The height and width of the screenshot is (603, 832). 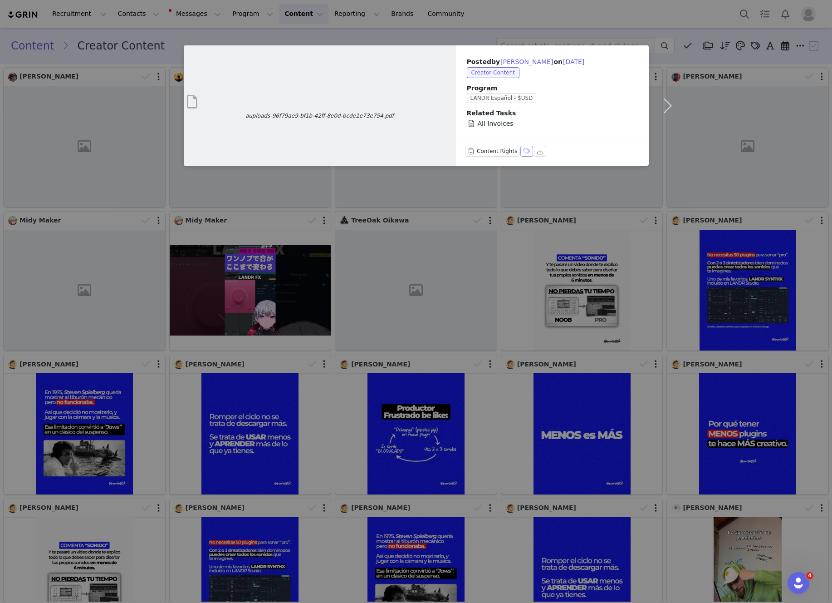 I want to click on button: Content Rights, so click(x=492, y=151).